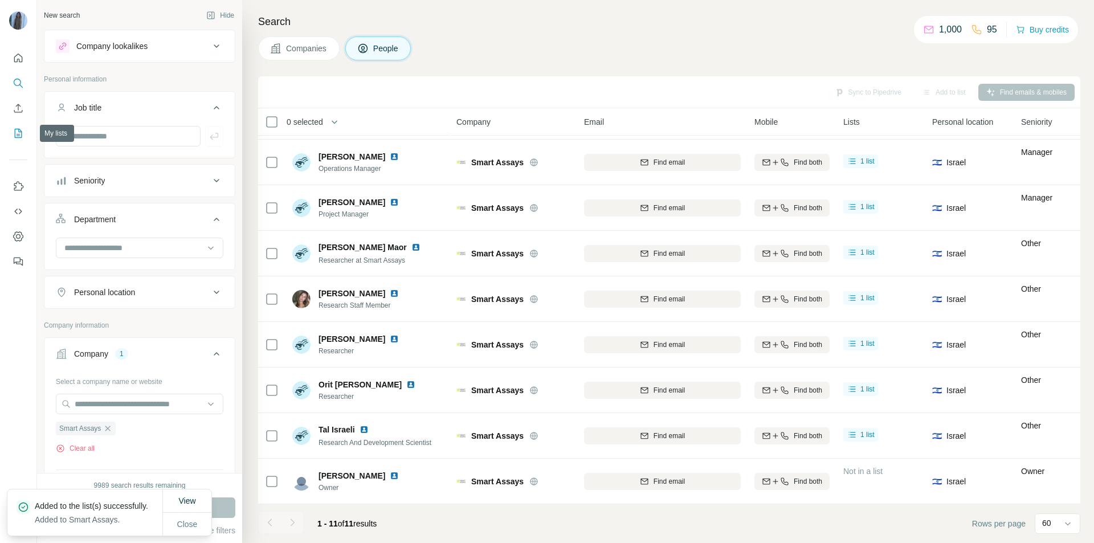 This screenshot has width=1094, height=543. I want to click on div: Job title, so click(88, 108).